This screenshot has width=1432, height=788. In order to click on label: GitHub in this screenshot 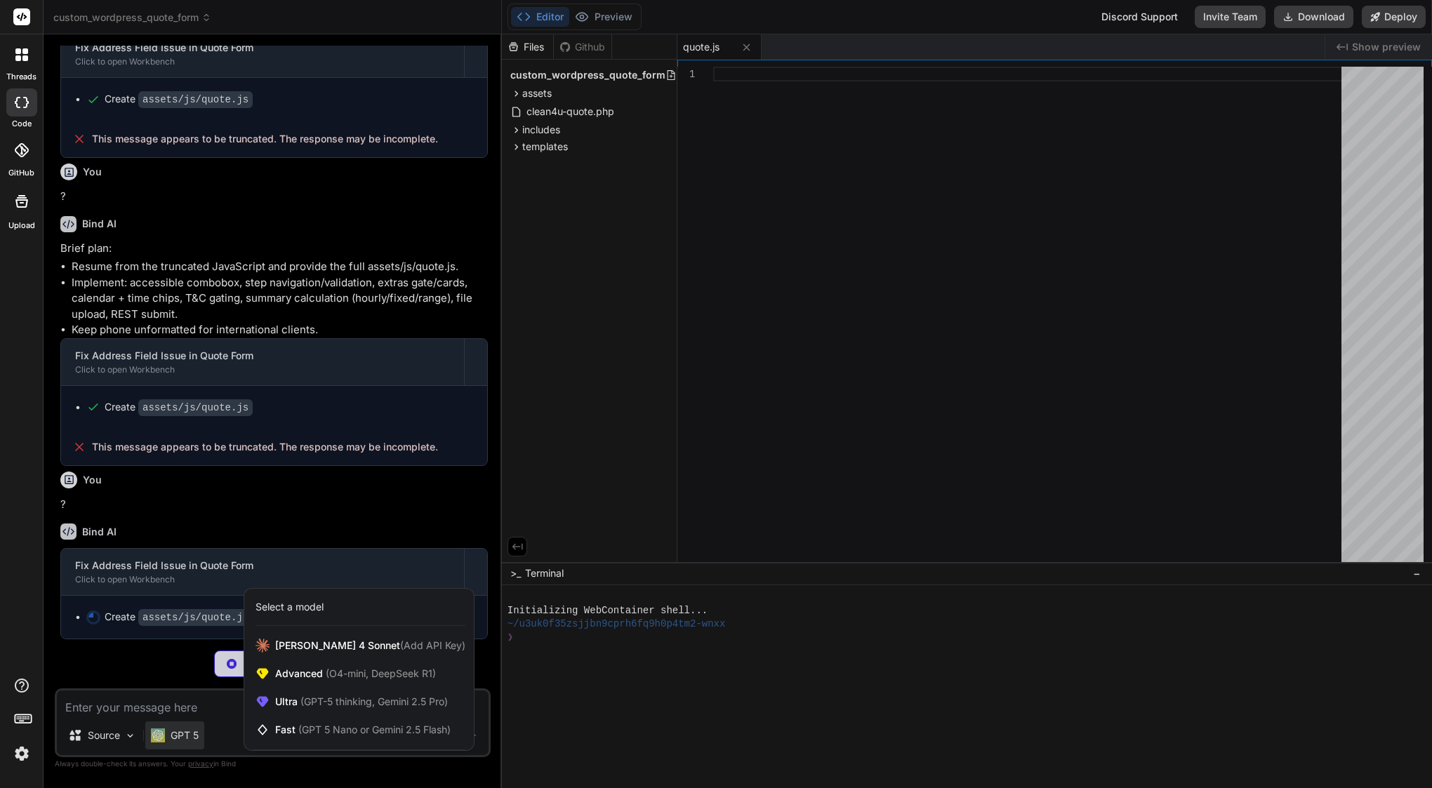, I will do `click(21, 173)`.